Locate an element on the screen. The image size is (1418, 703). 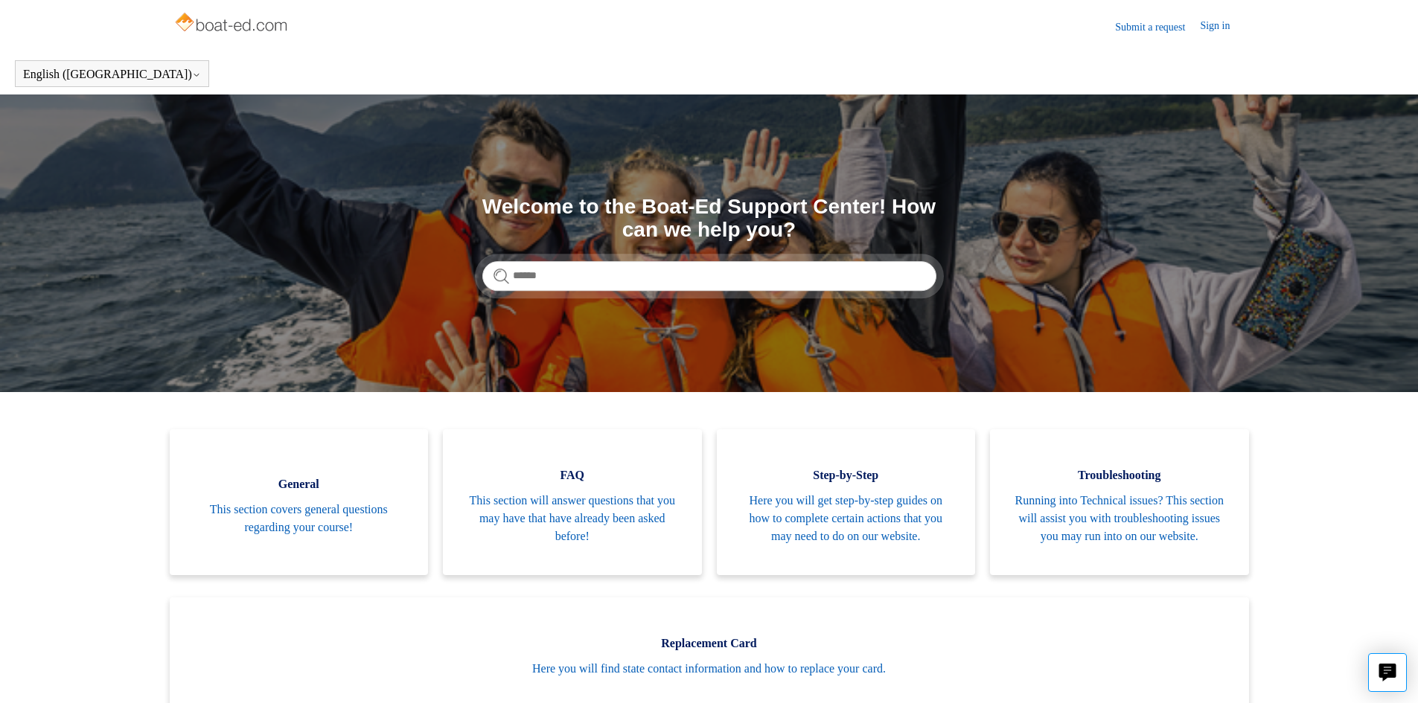
span: Here you will get step-by-step guides on how to complete certain actions that you may need to do ... is located at coordinates (846, 519).